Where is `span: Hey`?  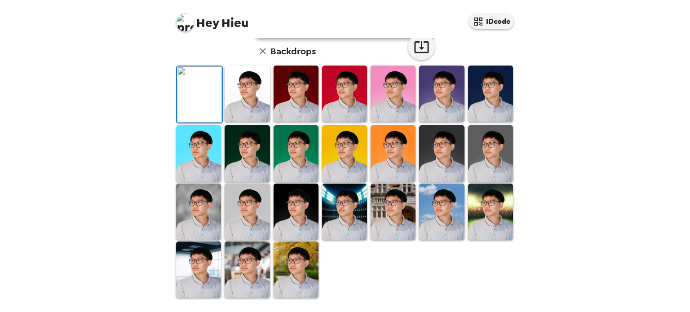
span: Hey is located at coordinates (208, 23).